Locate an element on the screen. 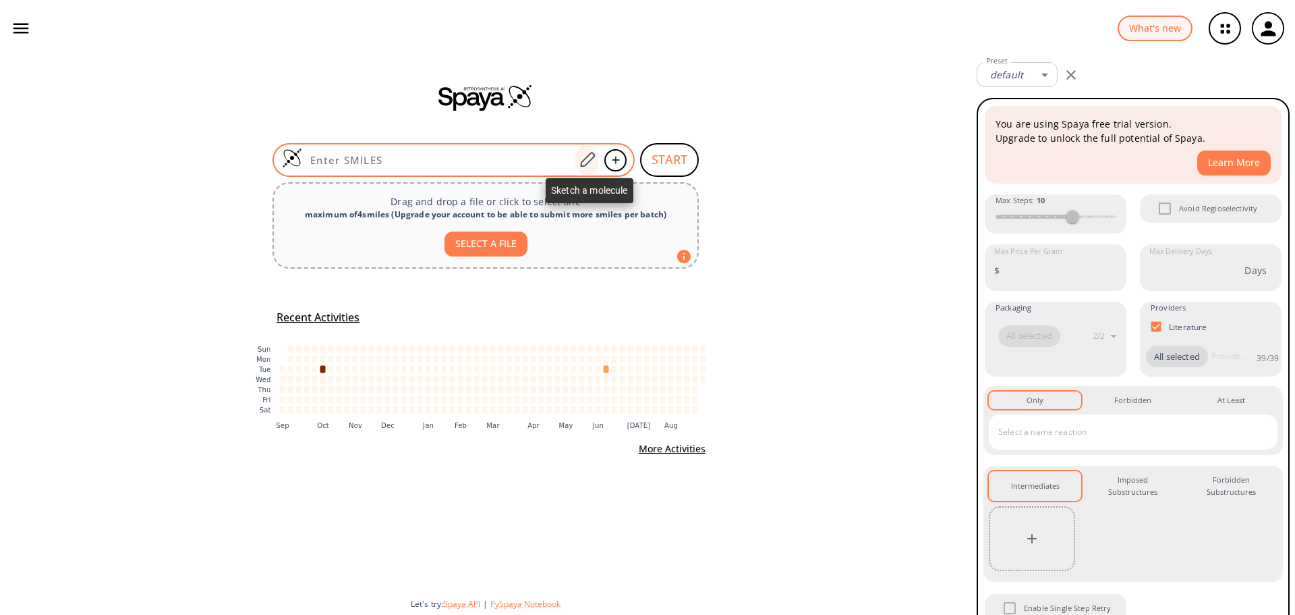  div: Forbidden is located at coordinates (1133, 400).